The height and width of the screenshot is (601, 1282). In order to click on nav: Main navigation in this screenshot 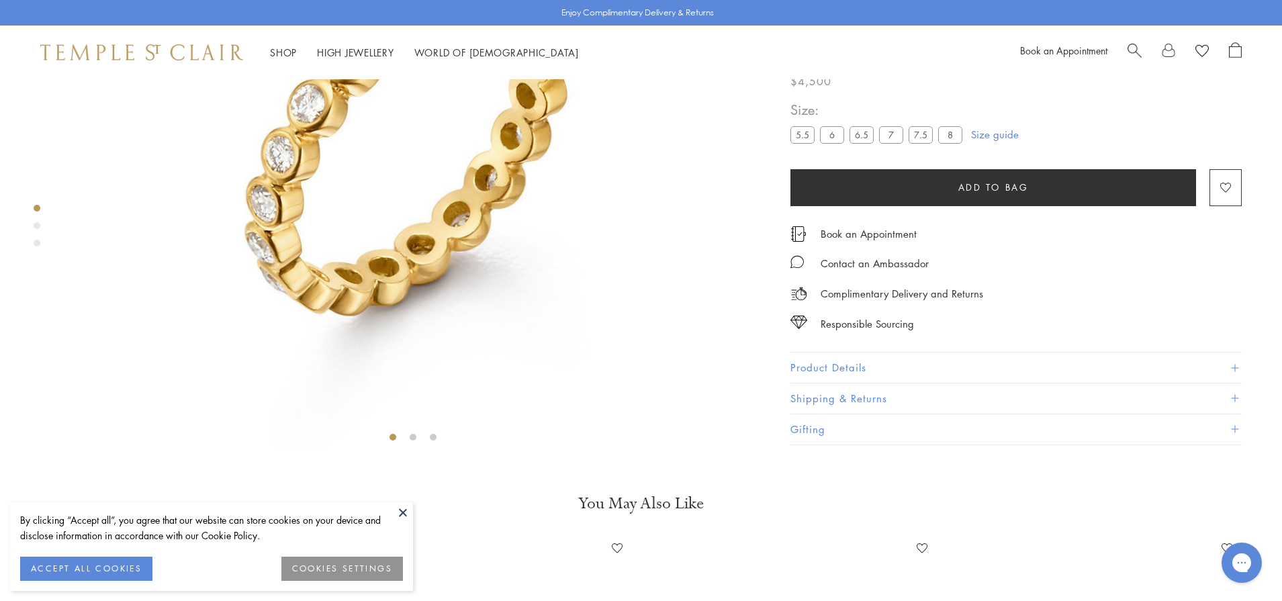, I will do `click(424, 52)`.